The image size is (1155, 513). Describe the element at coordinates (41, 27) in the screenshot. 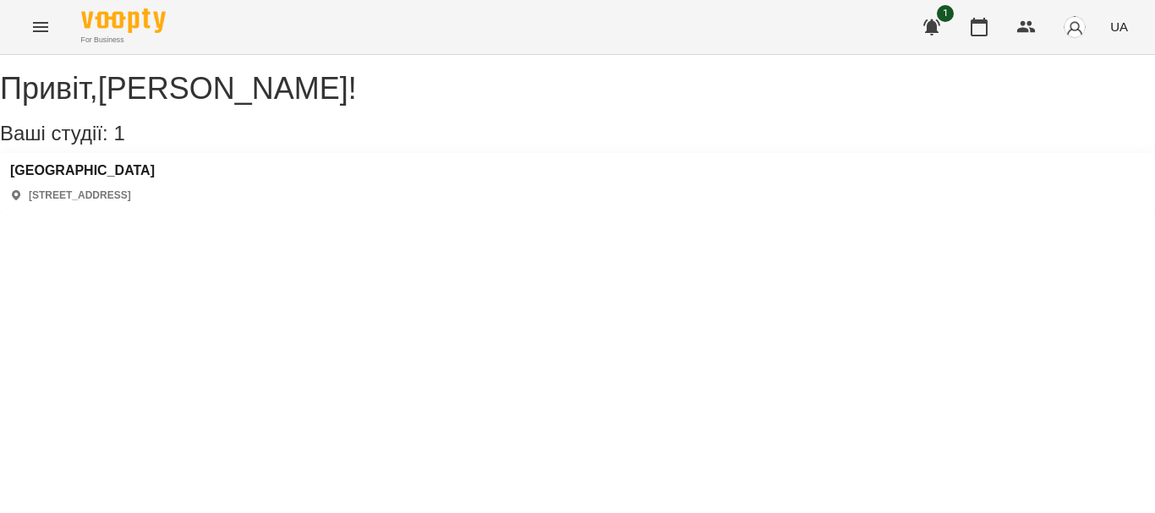

I see `button: Menu` at that location.